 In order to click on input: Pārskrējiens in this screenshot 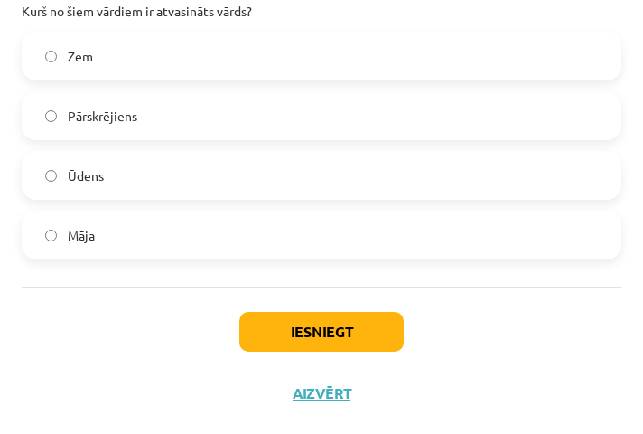, I will do `click(51, 116)`.